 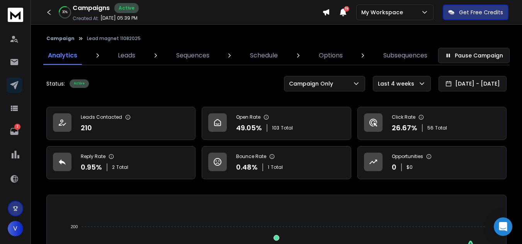 What do you see at coordinates (276, 163) in the screenshot?
I see `a: Bounce Rate0.48%1Total` at bounding box center [276, 163].